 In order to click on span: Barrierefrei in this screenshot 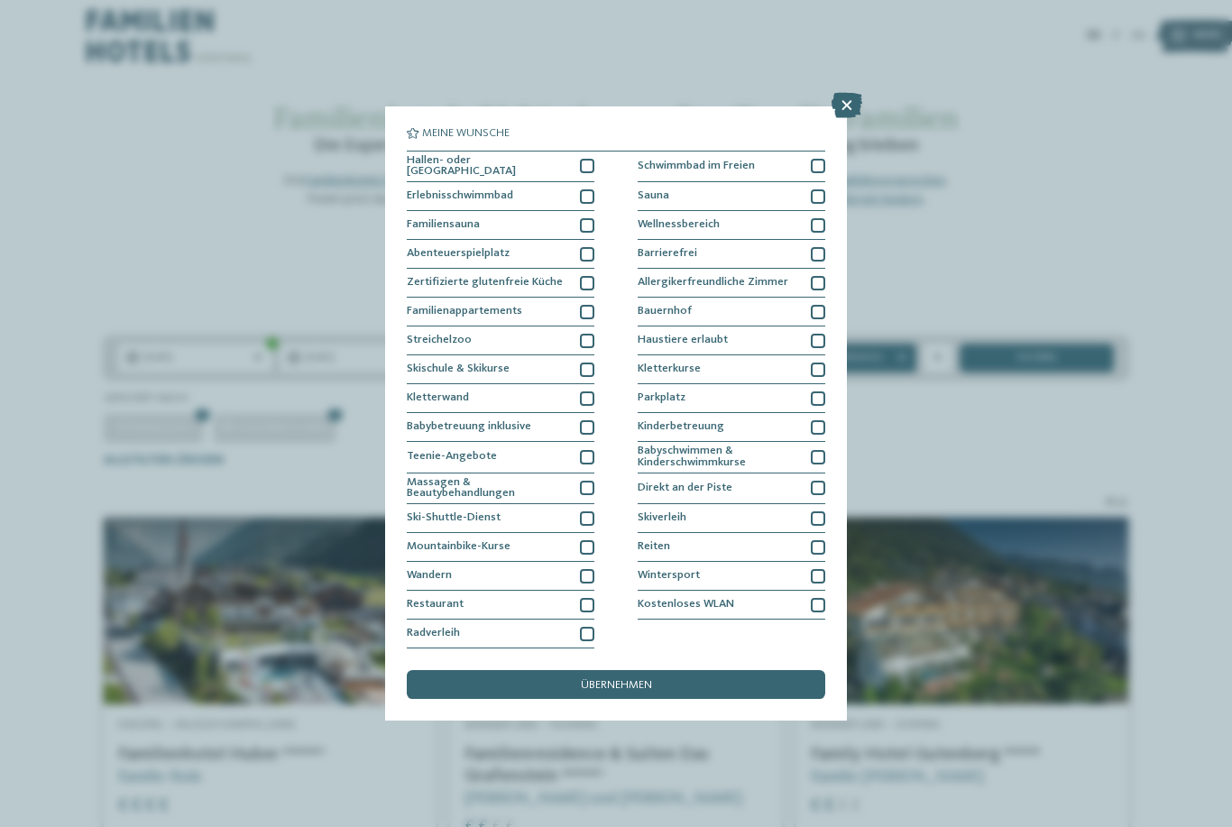, I will do `click(667, 253)`.